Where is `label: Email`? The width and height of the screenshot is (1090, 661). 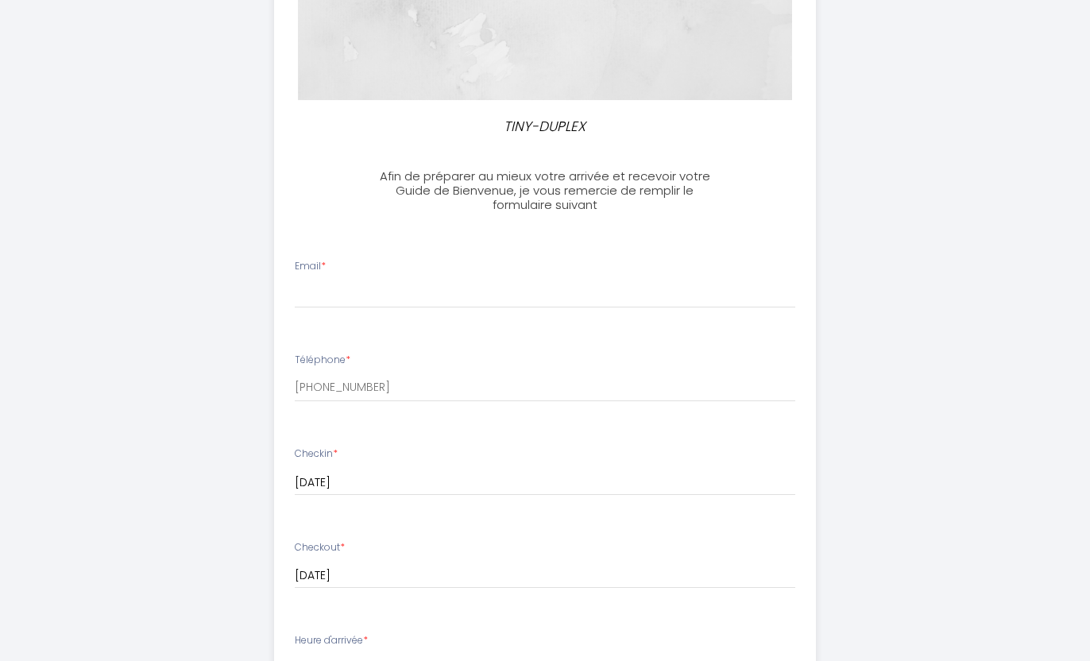 label: Email is located at coordinates (310, 266).